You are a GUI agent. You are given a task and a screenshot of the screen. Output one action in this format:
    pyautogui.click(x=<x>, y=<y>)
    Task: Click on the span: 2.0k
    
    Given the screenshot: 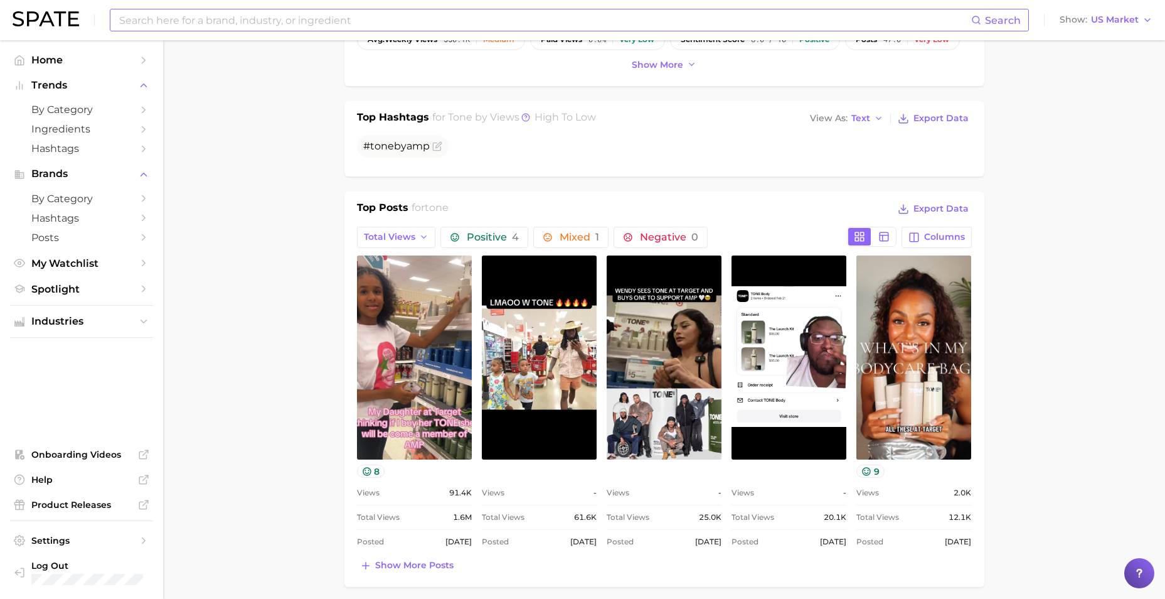 What is the action you would take?
    pyautogui.click(x=963, y=493)
    